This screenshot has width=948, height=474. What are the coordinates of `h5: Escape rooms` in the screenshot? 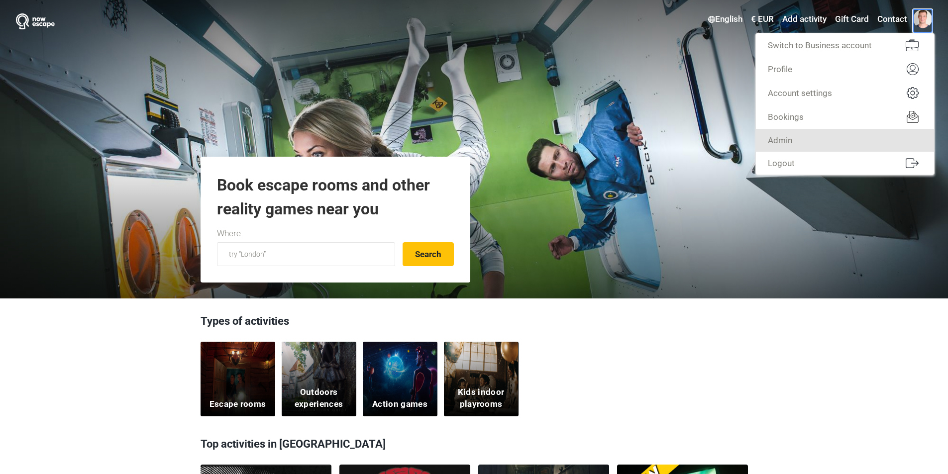 It's located at (238, 405).